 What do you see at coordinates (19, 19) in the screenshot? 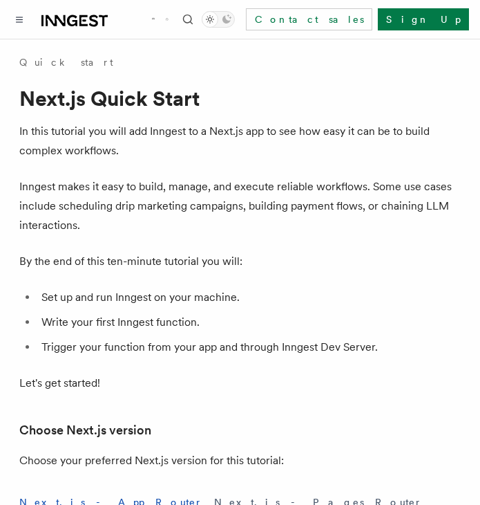
I see `button: Toggle navigation` at bounding box center [19, 19].